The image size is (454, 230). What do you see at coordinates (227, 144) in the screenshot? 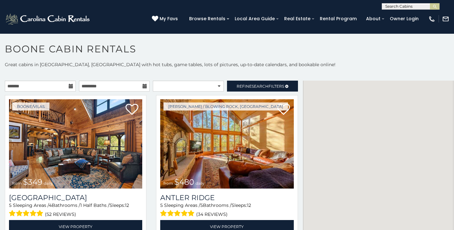
I see `img: 1714397585_thumbnail.jpeg` at bounding box center [227, 144].